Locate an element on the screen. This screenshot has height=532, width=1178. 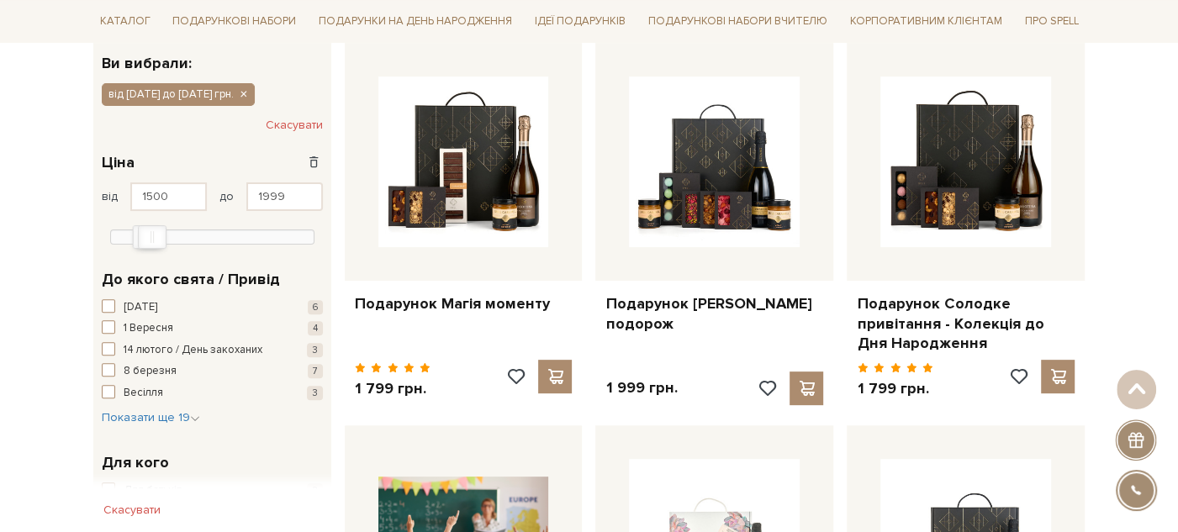
a: Подарунок Солодке привітання - Колекція до Дня Народження is located at coordinates (965, 324).